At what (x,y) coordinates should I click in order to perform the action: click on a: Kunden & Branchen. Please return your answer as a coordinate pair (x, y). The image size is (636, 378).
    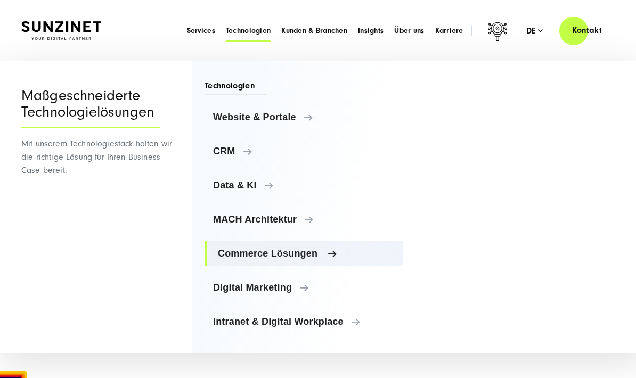
    Looking at the image, I should click on (314, 31).